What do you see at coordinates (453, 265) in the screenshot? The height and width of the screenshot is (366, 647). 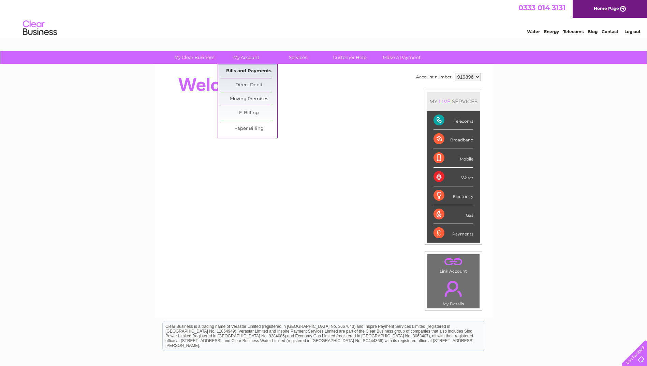 I see `td: Link Account` at bounding box center [453, 265].